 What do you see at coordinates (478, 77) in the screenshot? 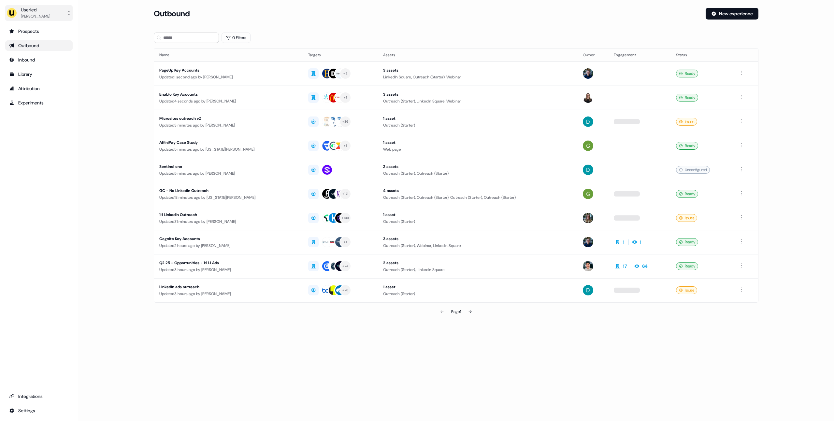
I see `div: LinkedIn Square, Outreach (Starter), Webinar` at bounding box center [478, 77].